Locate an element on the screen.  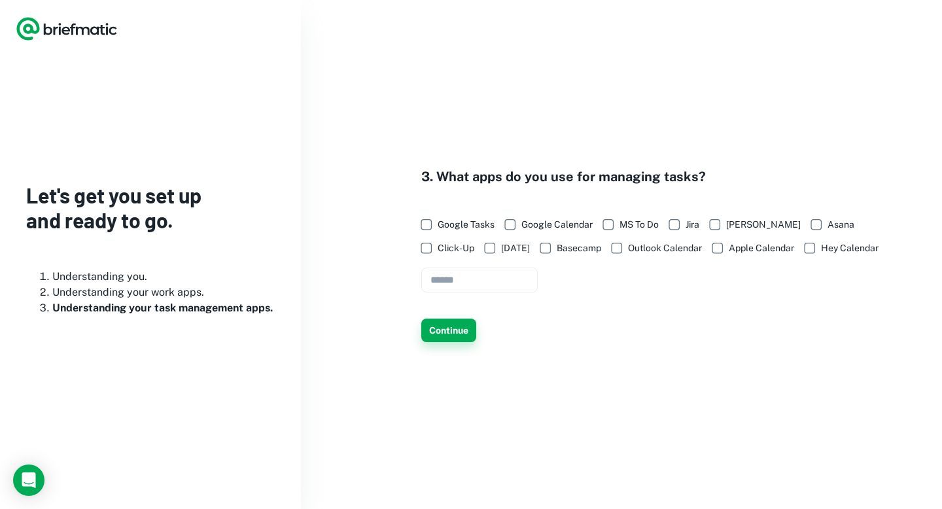
span: Google Tasks is located at coordinates (466, 224).